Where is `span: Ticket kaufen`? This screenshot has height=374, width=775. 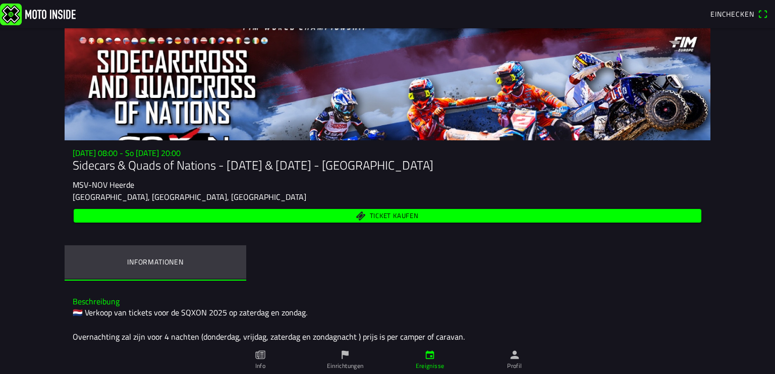 span: Ticket kaufen is located at coordinates (394, 215).